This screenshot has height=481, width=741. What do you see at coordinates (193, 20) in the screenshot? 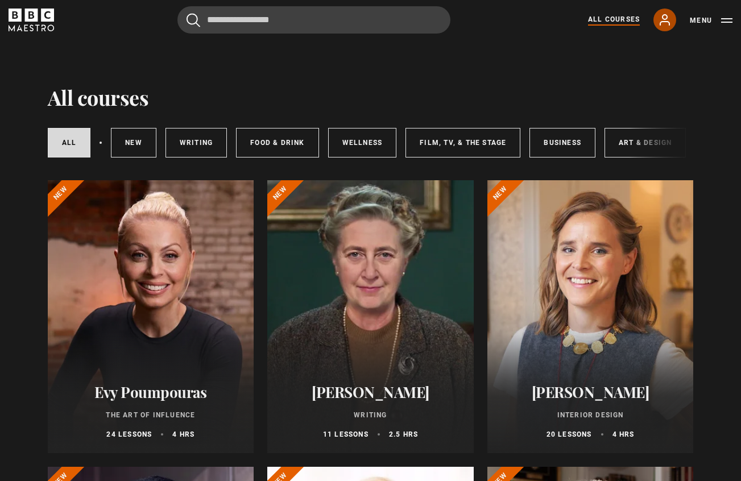
I see `button: Submit the search query` at bounding box center [193, 20].